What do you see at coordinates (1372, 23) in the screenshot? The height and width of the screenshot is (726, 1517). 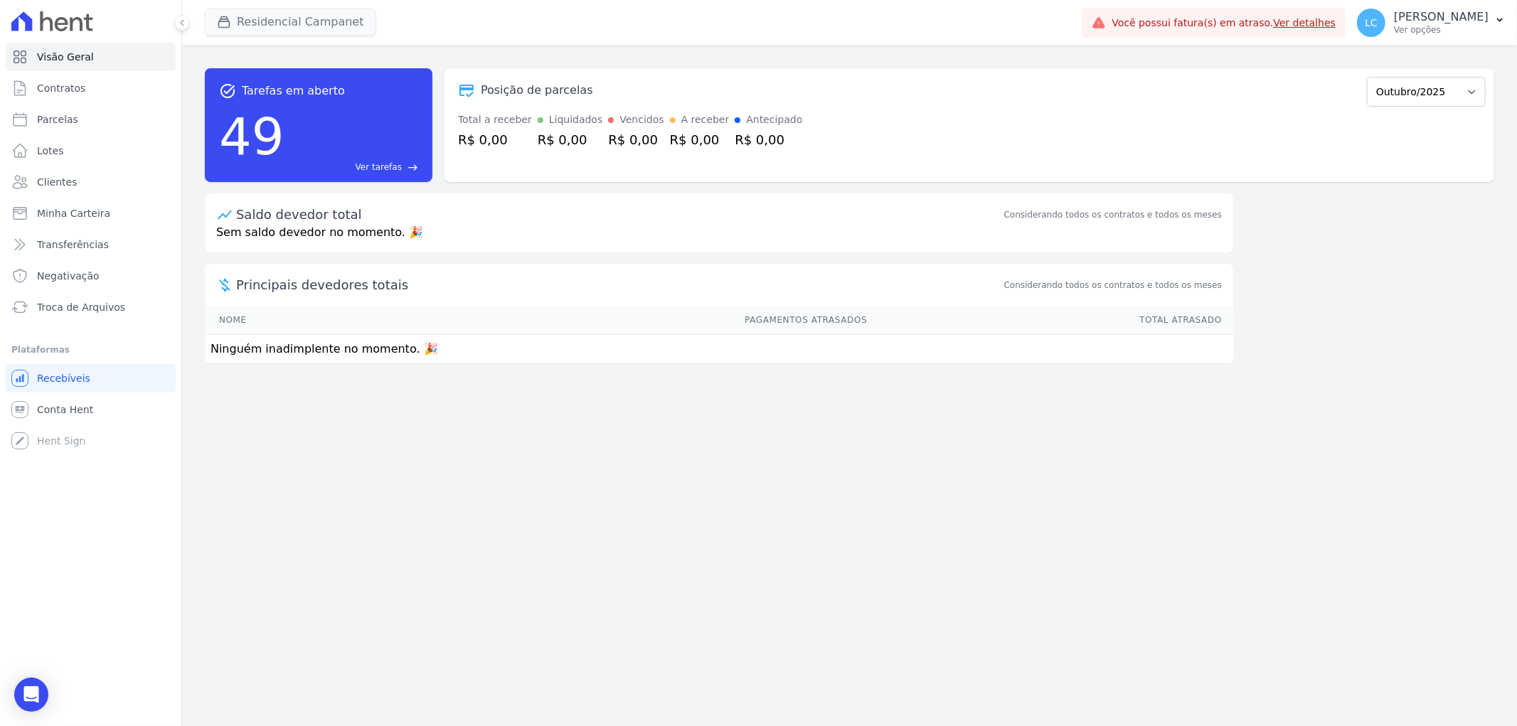 I see `span: LC` at bounding box center [1372, 23].